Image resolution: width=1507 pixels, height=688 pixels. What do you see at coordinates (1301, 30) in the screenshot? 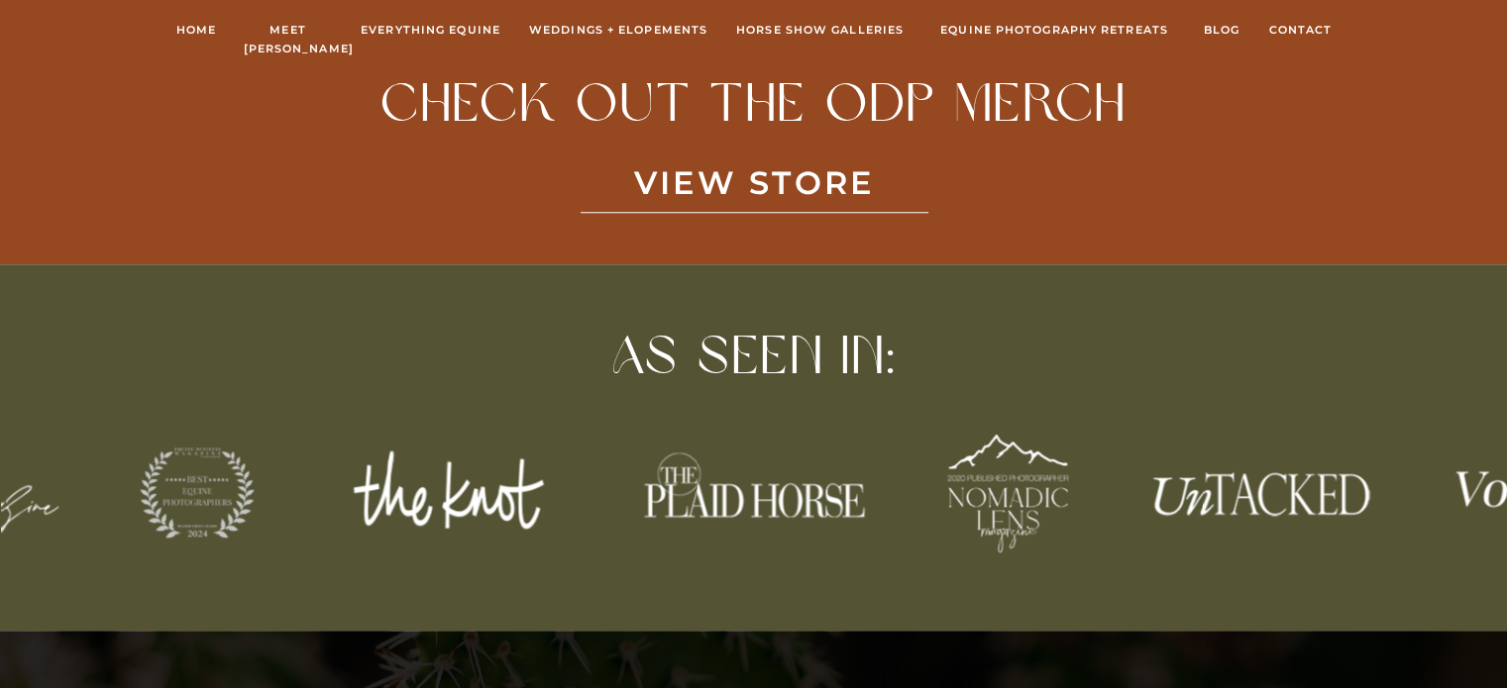
I see `nav: Contact` at bounding box center [1301, 30].